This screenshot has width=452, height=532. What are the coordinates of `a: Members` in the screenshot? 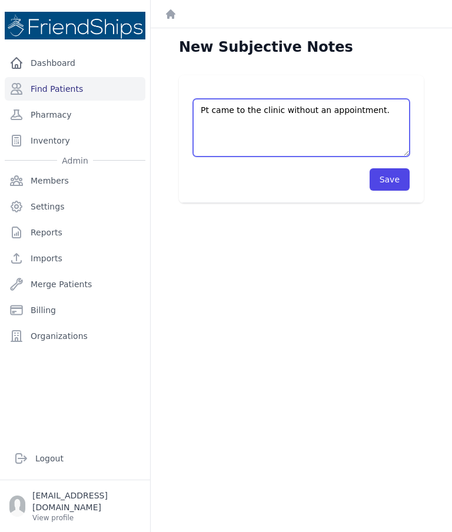 It's located at (75, 181).